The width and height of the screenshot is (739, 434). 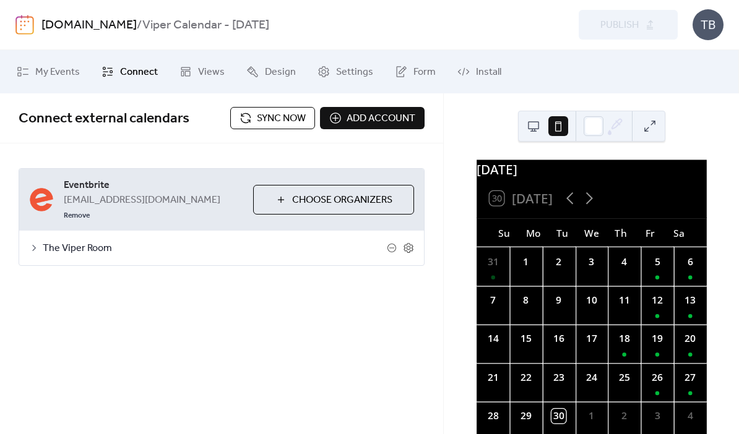 What do you see at coordinates (689, 339) in the screenshot?
I see `div: 20` at bounding box center [689, 339].